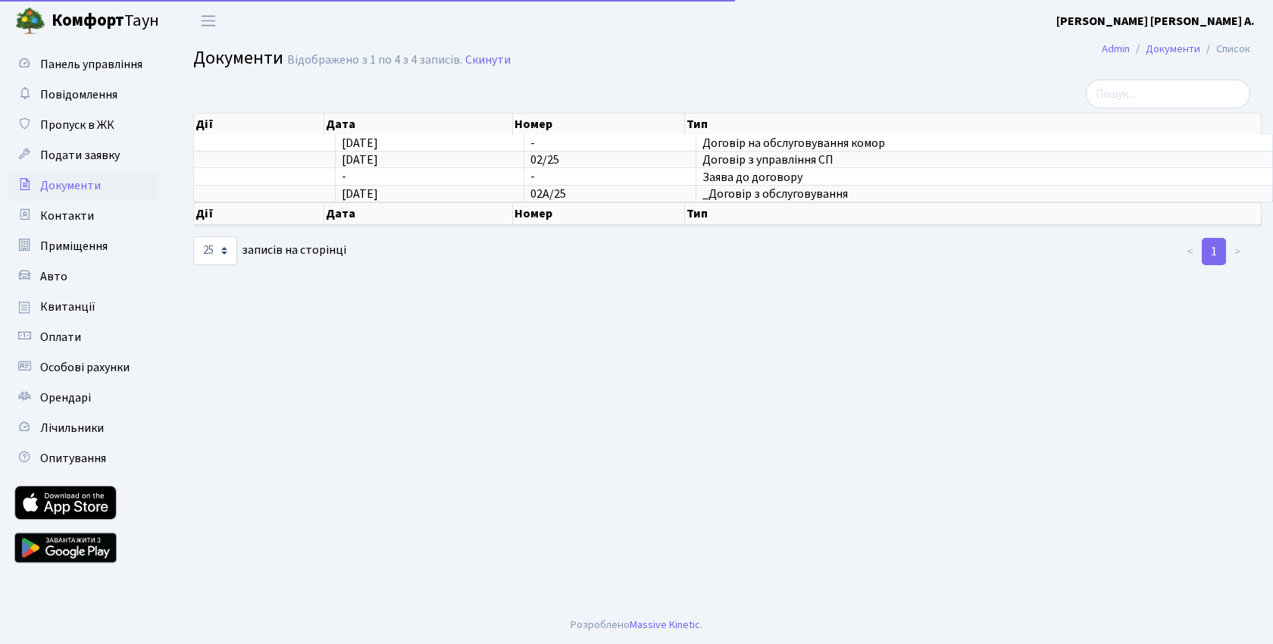 This screenshot has height=644, width=1273. Describe the element at coordinates (67, 216) in the screenshot. I see `span: Контакти` at that location.